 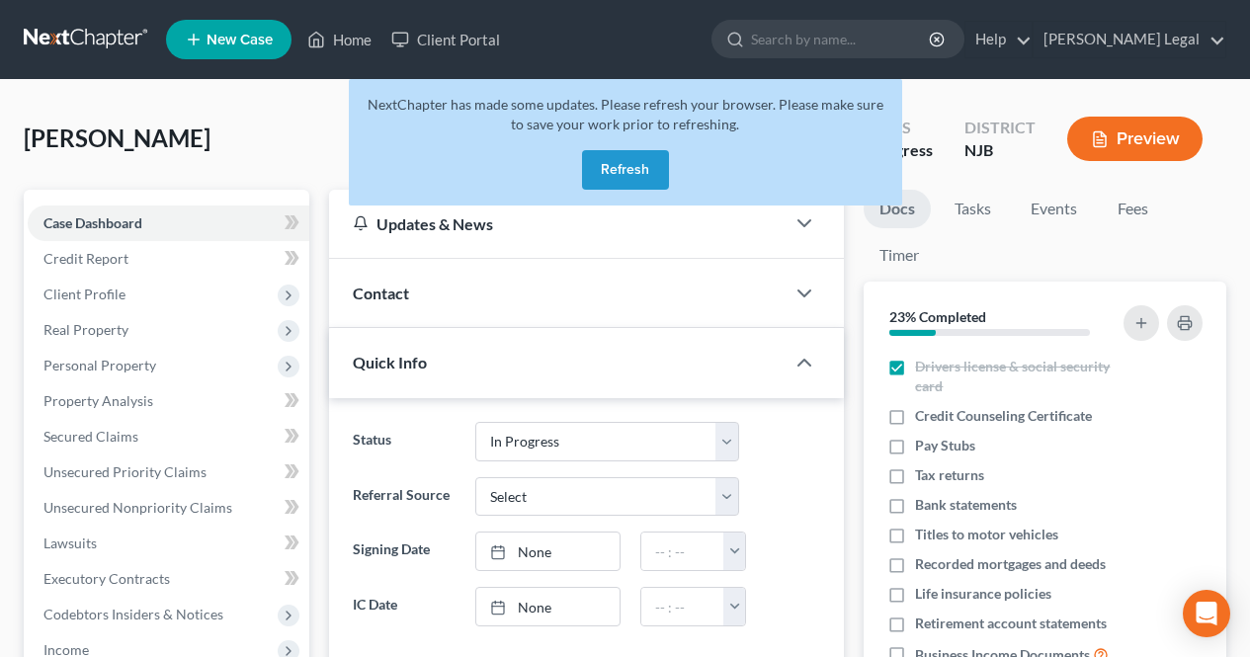 What do you see at coordinates (965, 505) in the screenshot?
I see `span: Bank statements` at bounding box center [965, 505].